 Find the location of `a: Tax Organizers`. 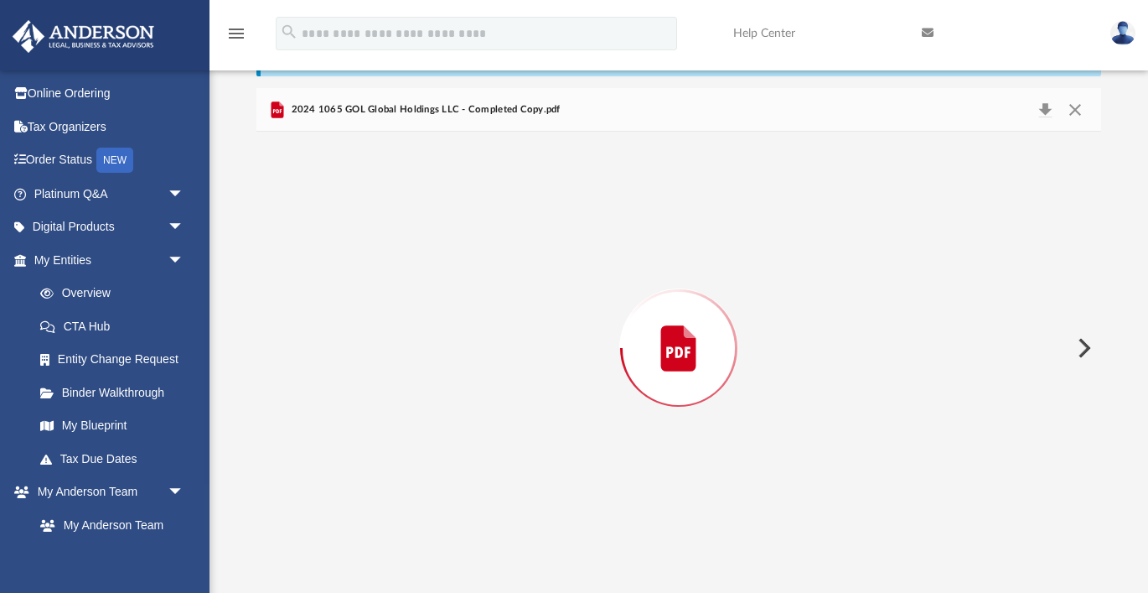

a: Tax Organizers is located at coordinates (111, 127).